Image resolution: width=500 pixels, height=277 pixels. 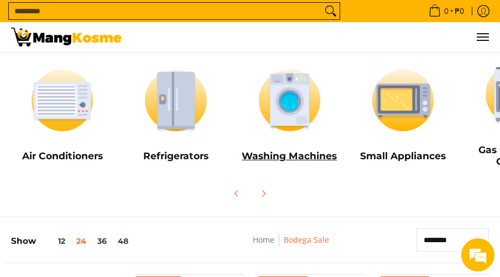 What do you see at coordinates (403, 156) in the screenshot?
I see `h5: Small Appliances` at bounding box center [403, 156].